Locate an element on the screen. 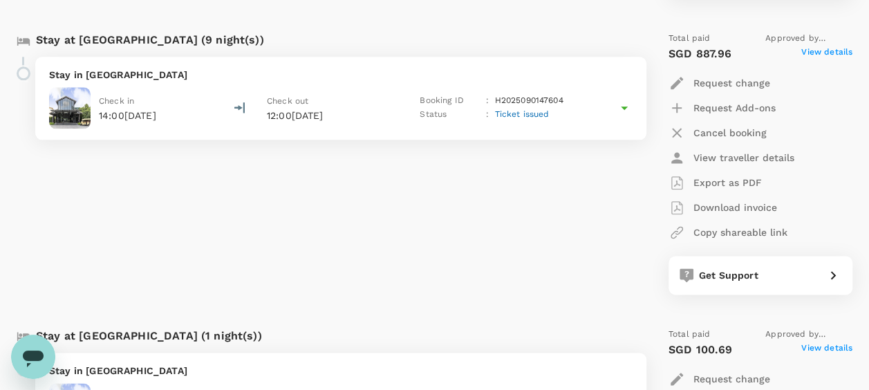 This screenshot has height=390, width=869. p: H2025090147604 is located at coordinates (528, 101).